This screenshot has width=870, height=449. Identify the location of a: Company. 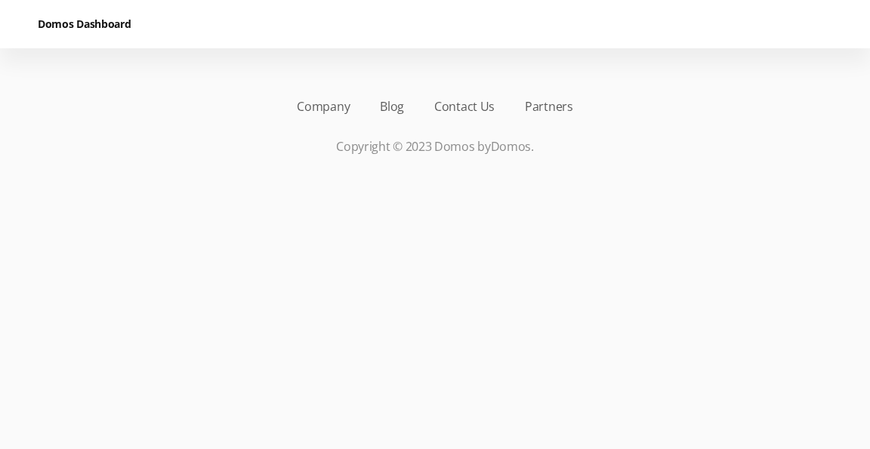
(323, 106).